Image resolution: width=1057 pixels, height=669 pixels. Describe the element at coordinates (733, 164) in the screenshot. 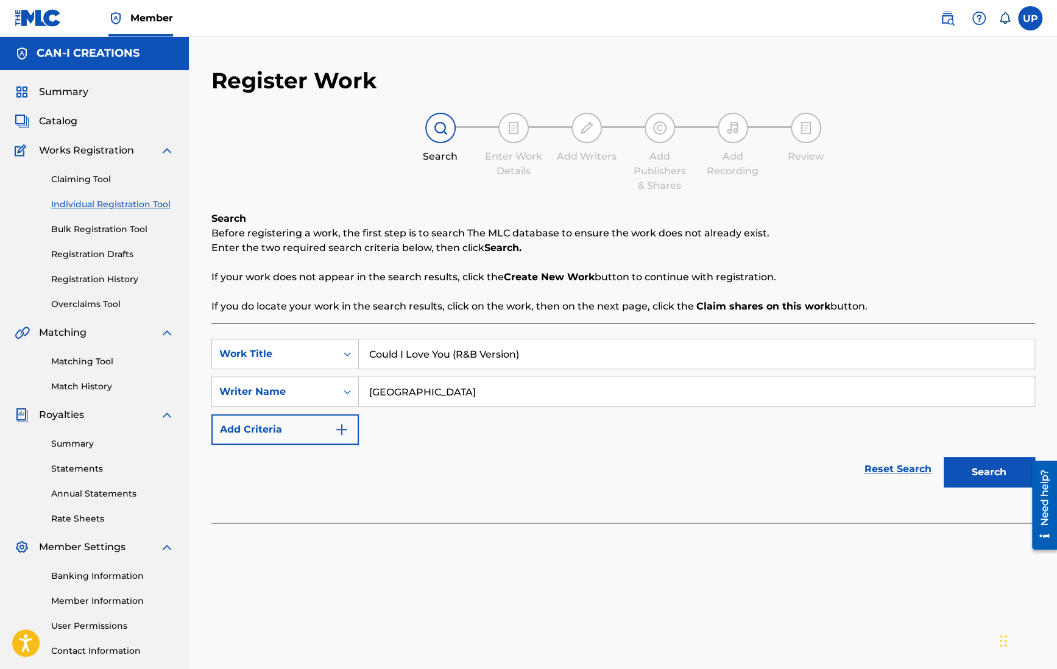

I see `div: Add Recording` at that location.